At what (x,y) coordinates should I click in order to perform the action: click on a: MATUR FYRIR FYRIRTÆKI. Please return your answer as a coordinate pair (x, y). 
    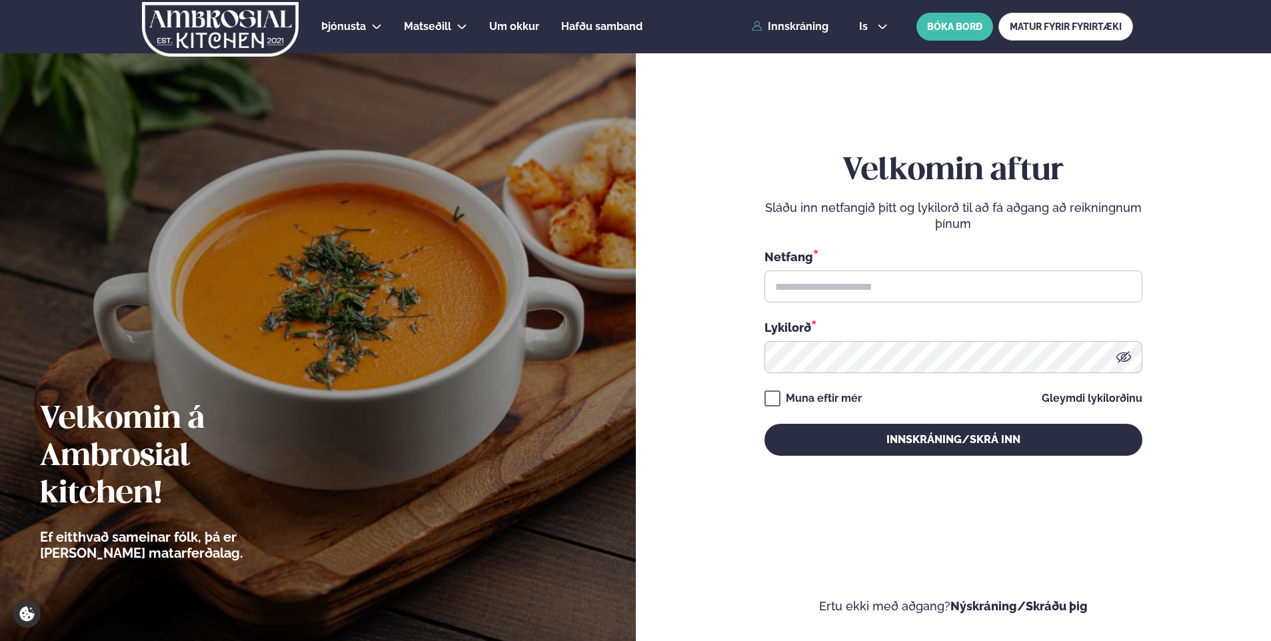
    Looking at the image, I should click on (1066, 27).